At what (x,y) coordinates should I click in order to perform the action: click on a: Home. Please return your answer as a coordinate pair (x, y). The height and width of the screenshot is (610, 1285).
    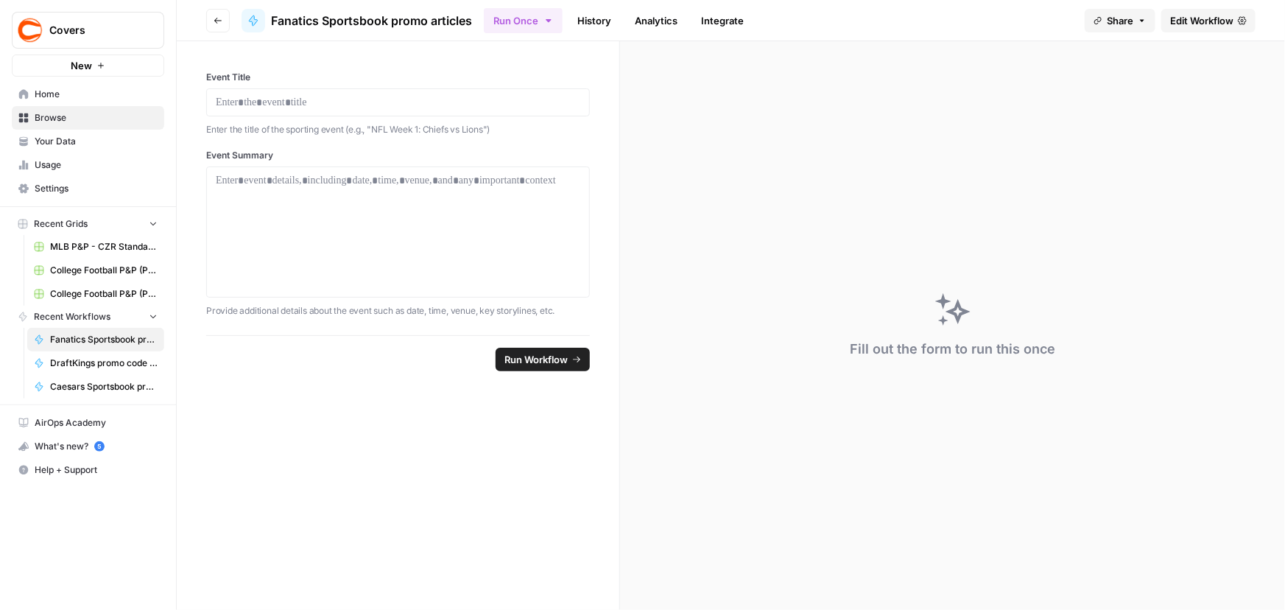
    Looking at the image, I should click on (88, 94).